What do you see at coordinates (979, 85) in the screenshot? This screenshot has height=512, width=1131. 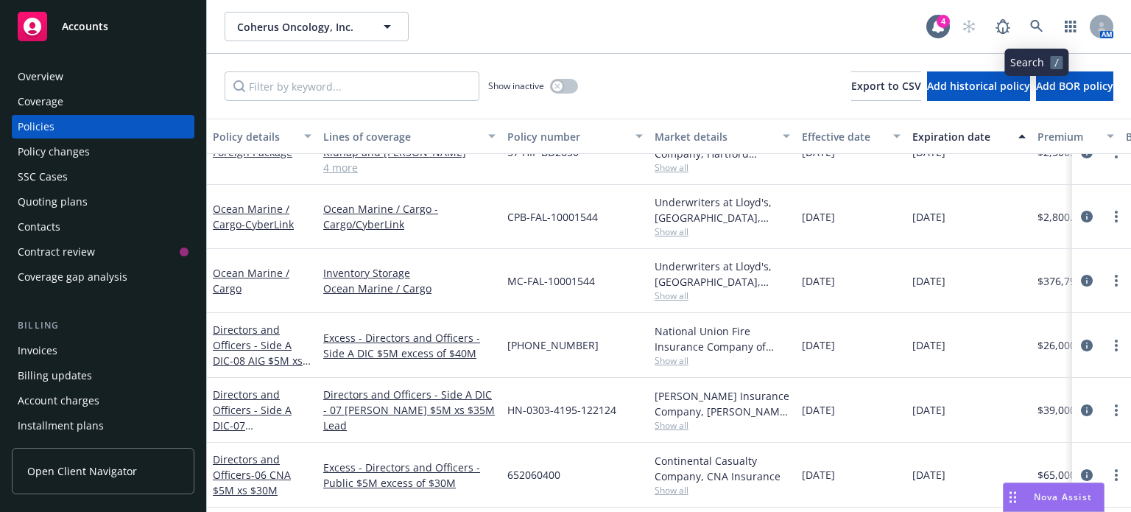 I see `span: Add historical policy` at bounding box center [979, 85].